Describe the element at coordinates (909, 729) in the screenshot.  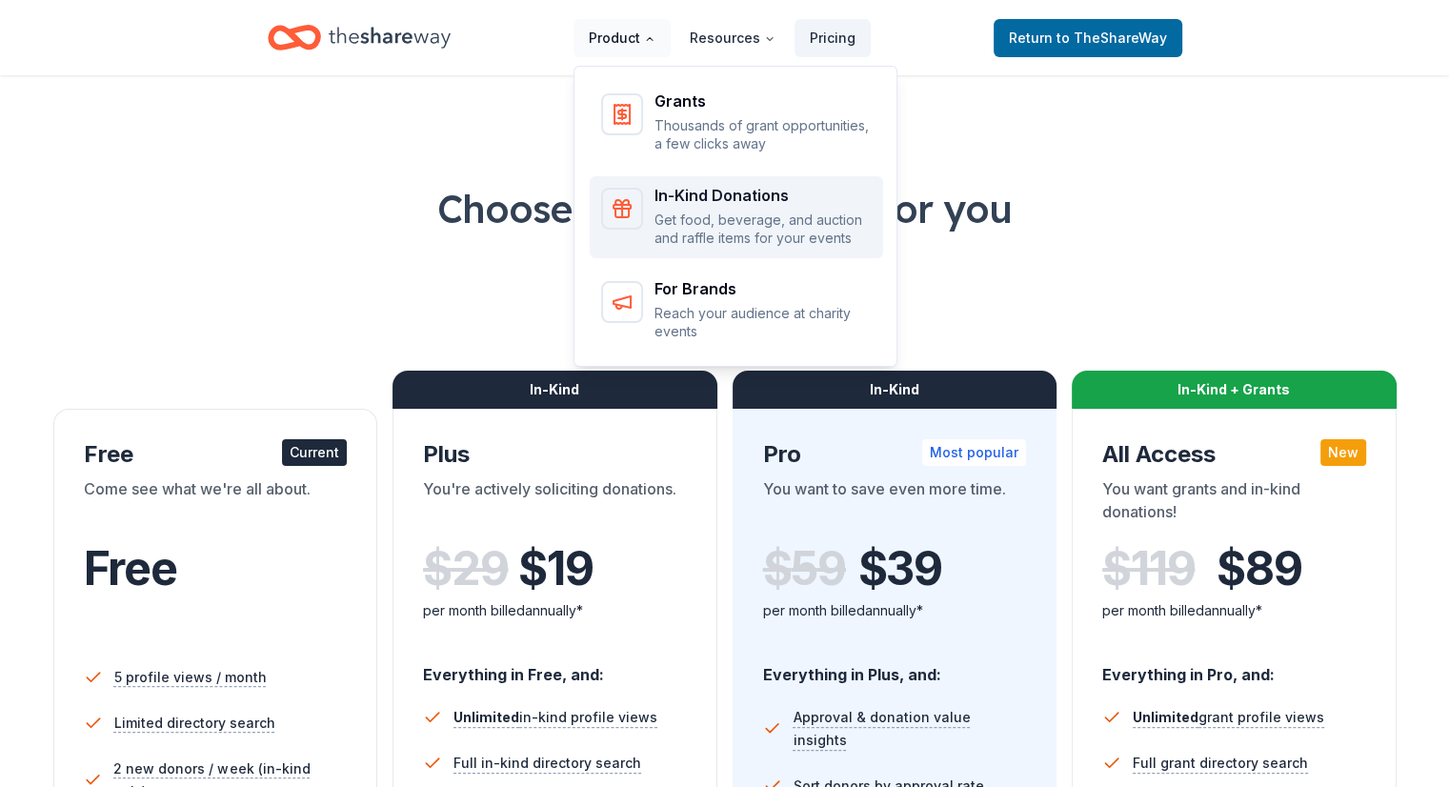
I see `span: Approval & donation value insights` at that location.